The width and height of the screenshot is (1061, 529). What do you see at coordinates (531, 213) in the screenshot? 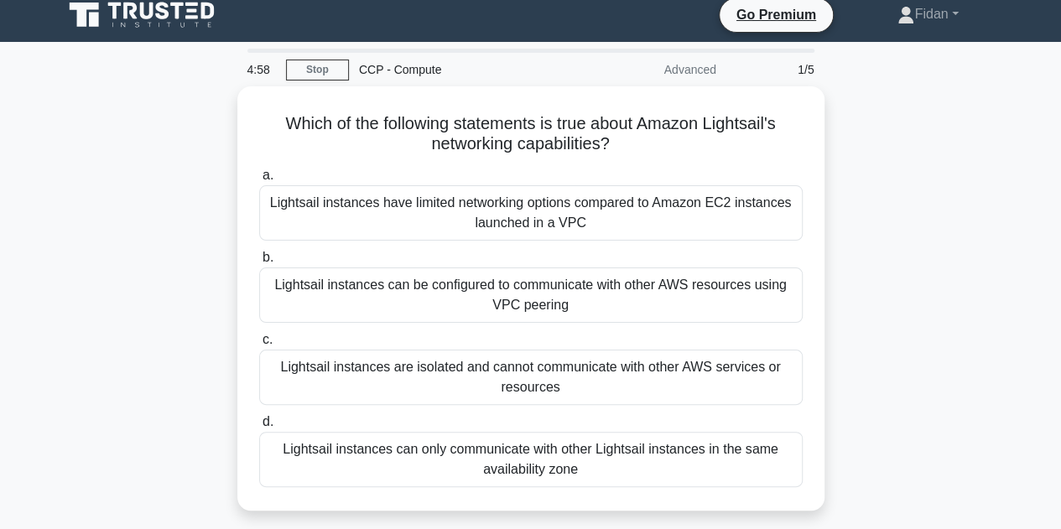
I see `div: Lightsail instances have limited networking options compared to Amazon EC2 instances launched in ...` at bounding box center [531, 213].